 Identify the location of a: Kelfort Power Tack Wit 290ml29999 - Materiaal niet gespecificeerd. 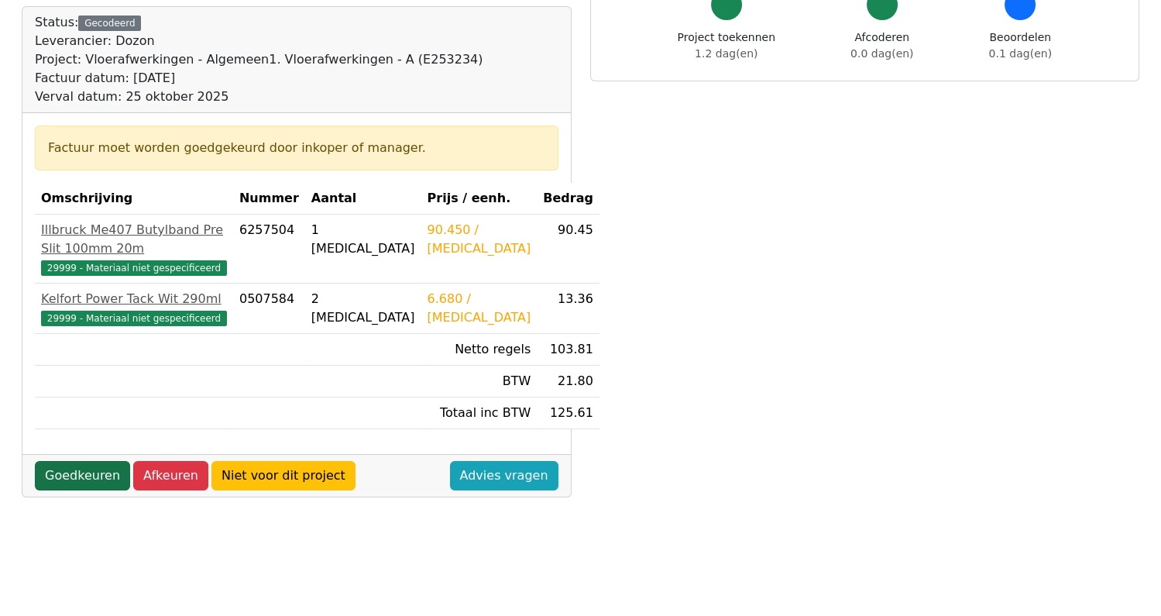
(134, 308).